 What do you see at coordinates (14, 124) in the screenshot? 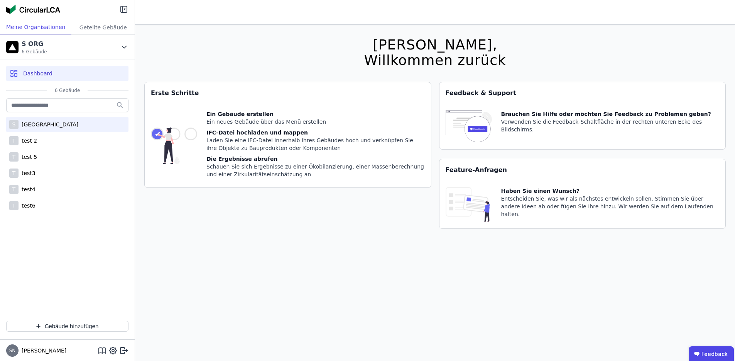
I see `div: S` at bounding box center [14, 124].